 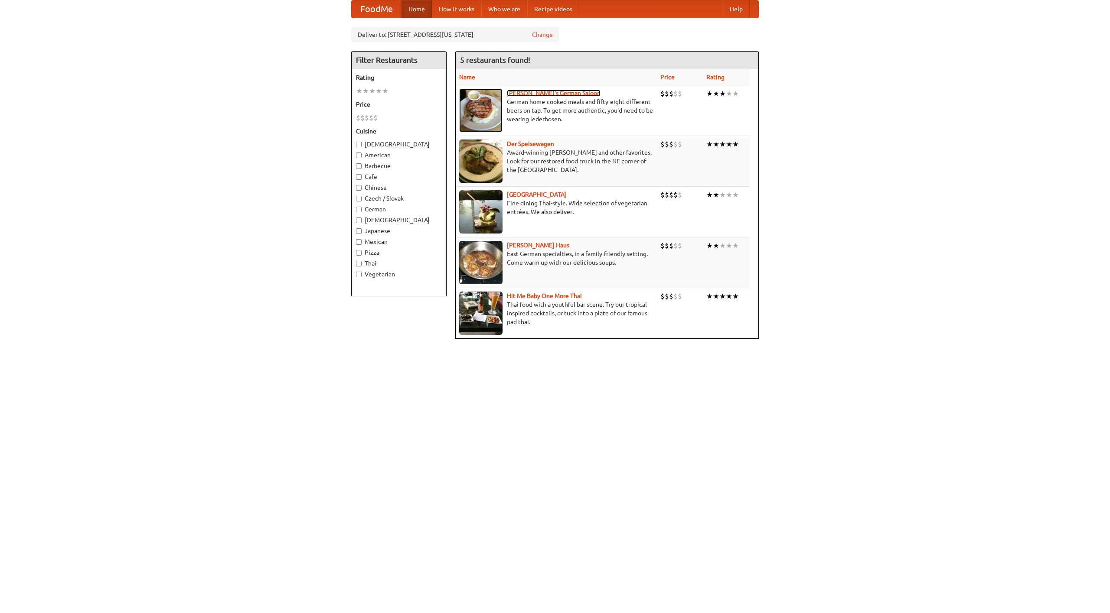 I want to click on label: American, so click(x=399, y=155).